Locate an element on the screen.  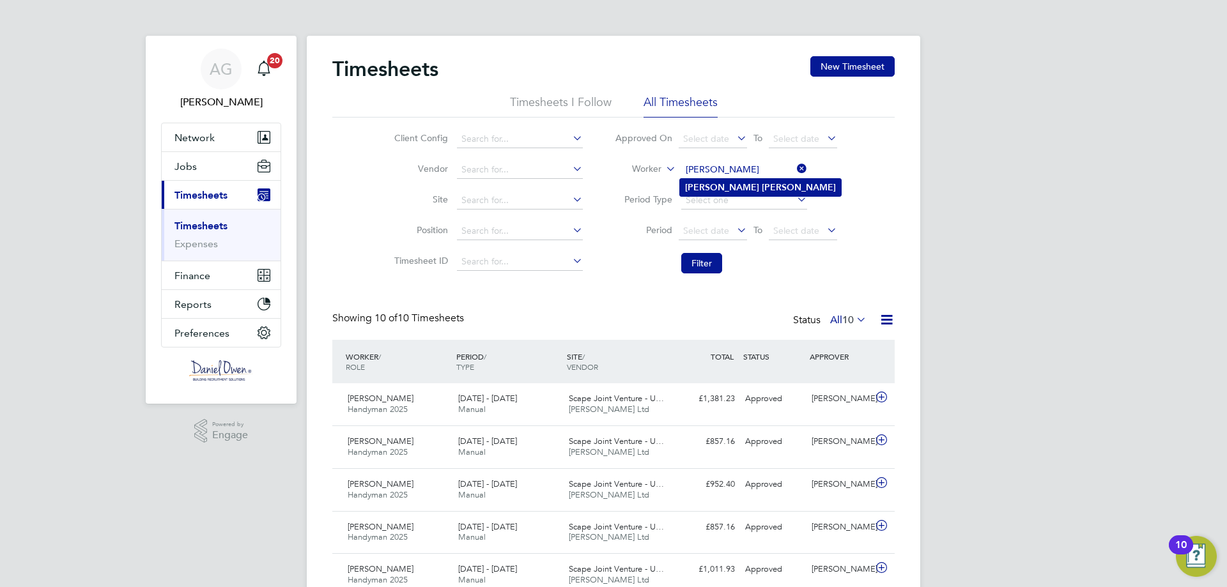
label: Worker is located at coordinates (633, 169).